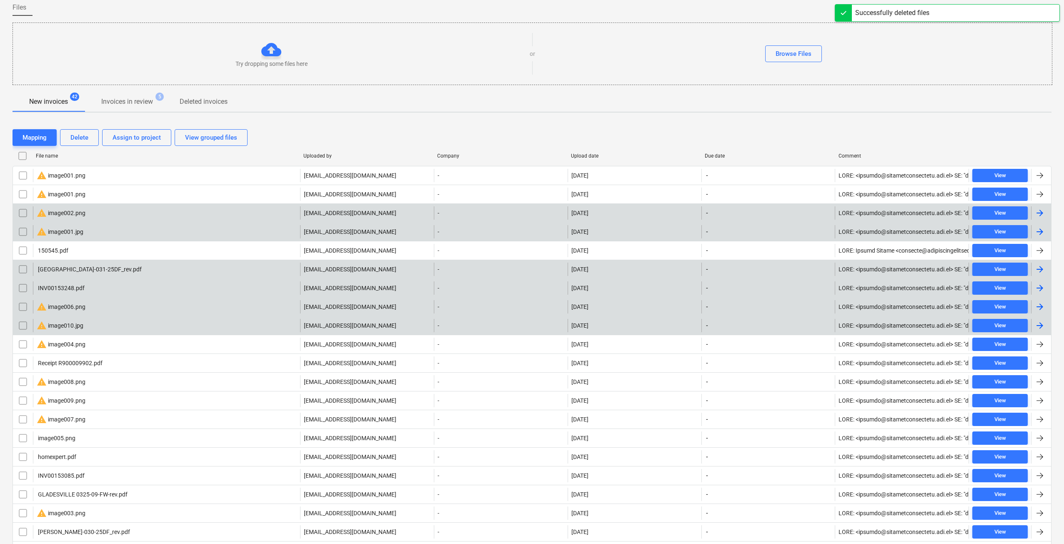 The width and height of the screenshot is (1064, 544). Describe the element at coordinates (271, 64) in the screenshot. I see `p: Try dropping some files here` at that location.